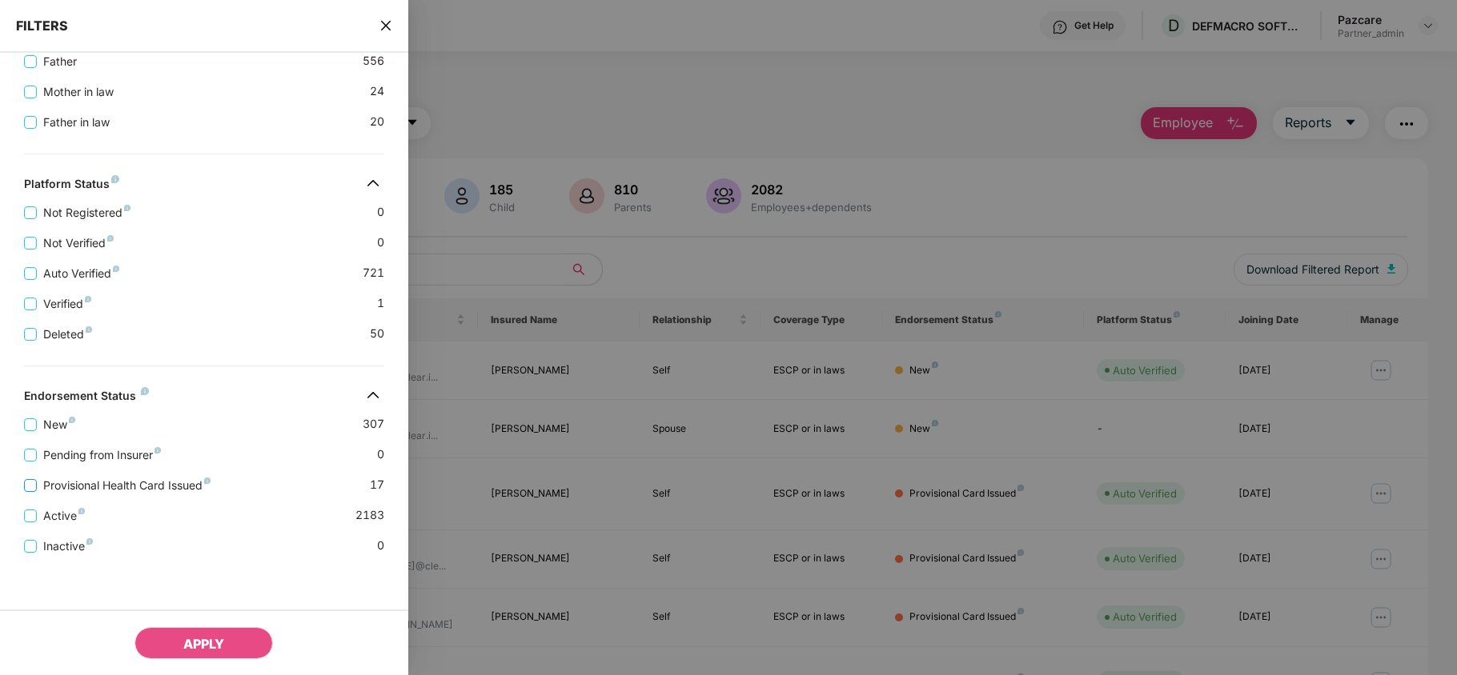  I want to click on span: Active, so click(64, 516).